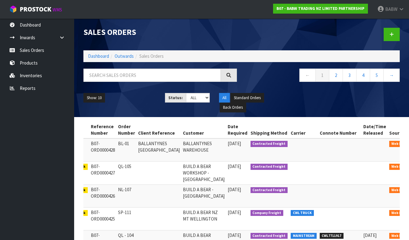 The width and height of the screenshot is (409, 240). What do you see at coordinates (269, 130) in the screenshot?
I see `th: Shipping Method` at bounding box center [269, 130].